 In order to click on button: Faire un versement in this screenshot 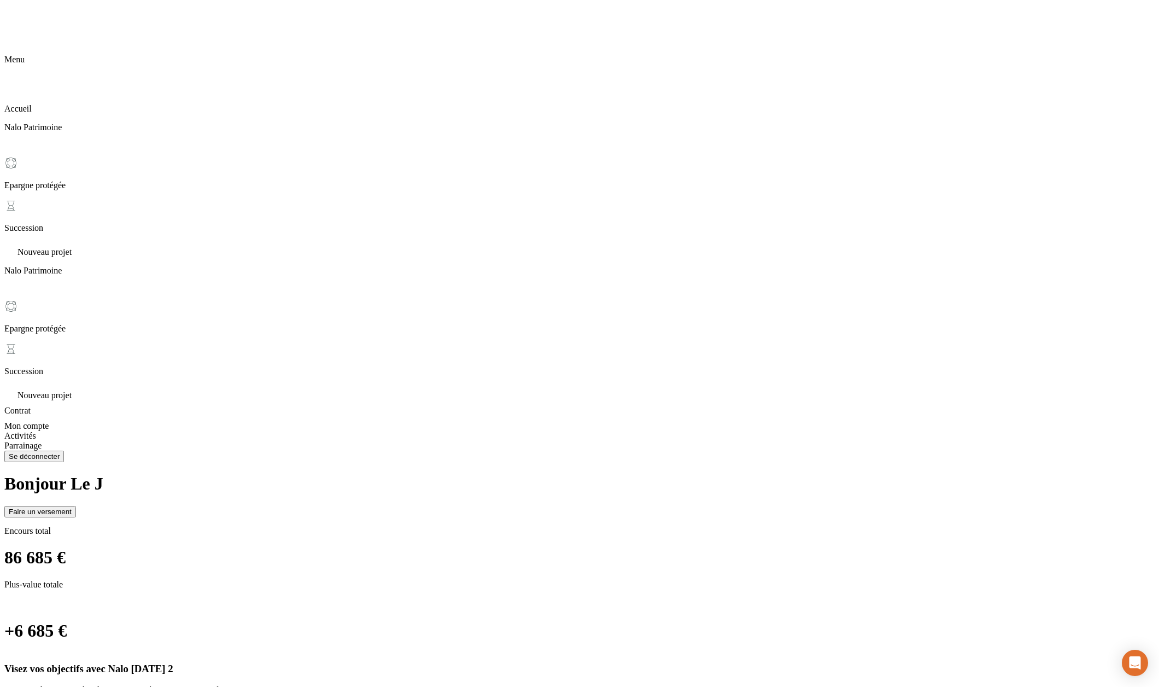, I will do `click(40, 511)`.